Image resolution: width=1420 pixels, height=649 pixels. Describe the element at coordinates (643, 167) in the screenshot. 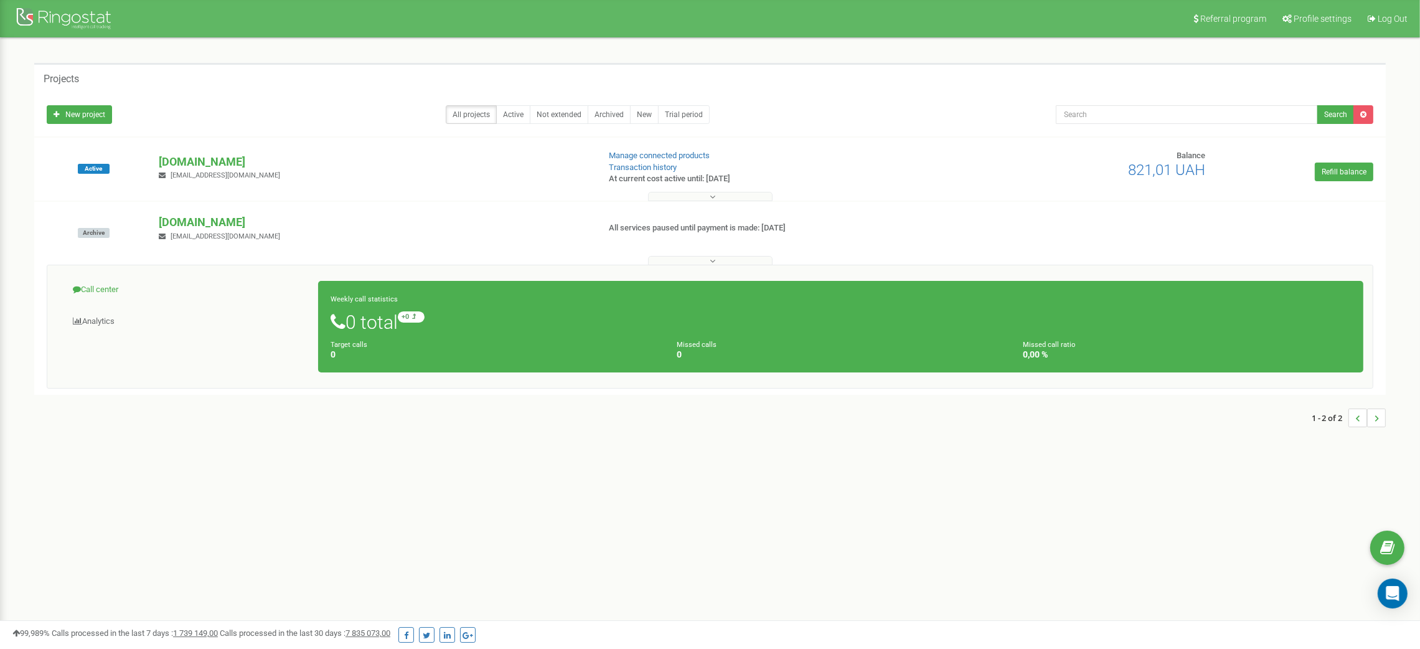

I see `a: Transaction history` at that location.